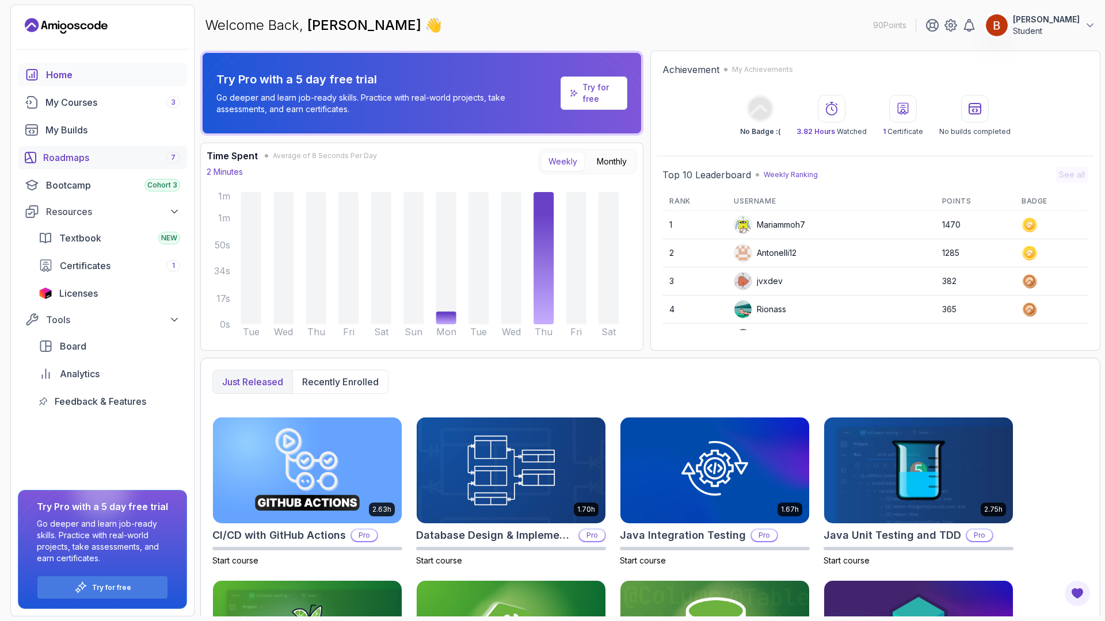 The width and height of the screenshot is (1105, 621). What do you see at coordinates (232, 156) in the screenshot?
I see `h3: Time Spent` at bounding box center [232, 156].